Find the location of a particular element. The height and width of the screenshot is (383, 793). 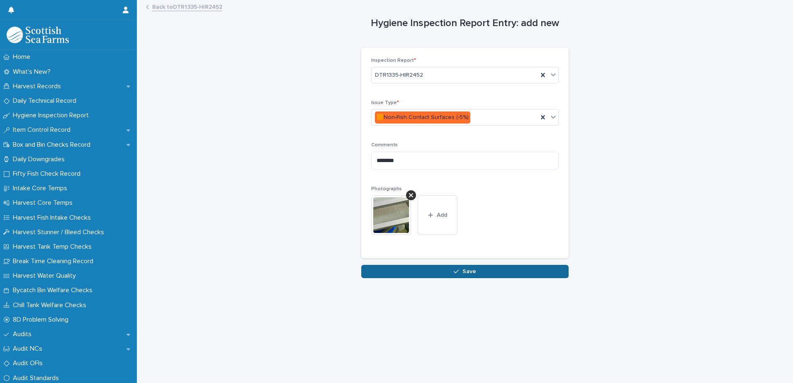

p: Intake Core Temps is located at coordinates (41, 188).